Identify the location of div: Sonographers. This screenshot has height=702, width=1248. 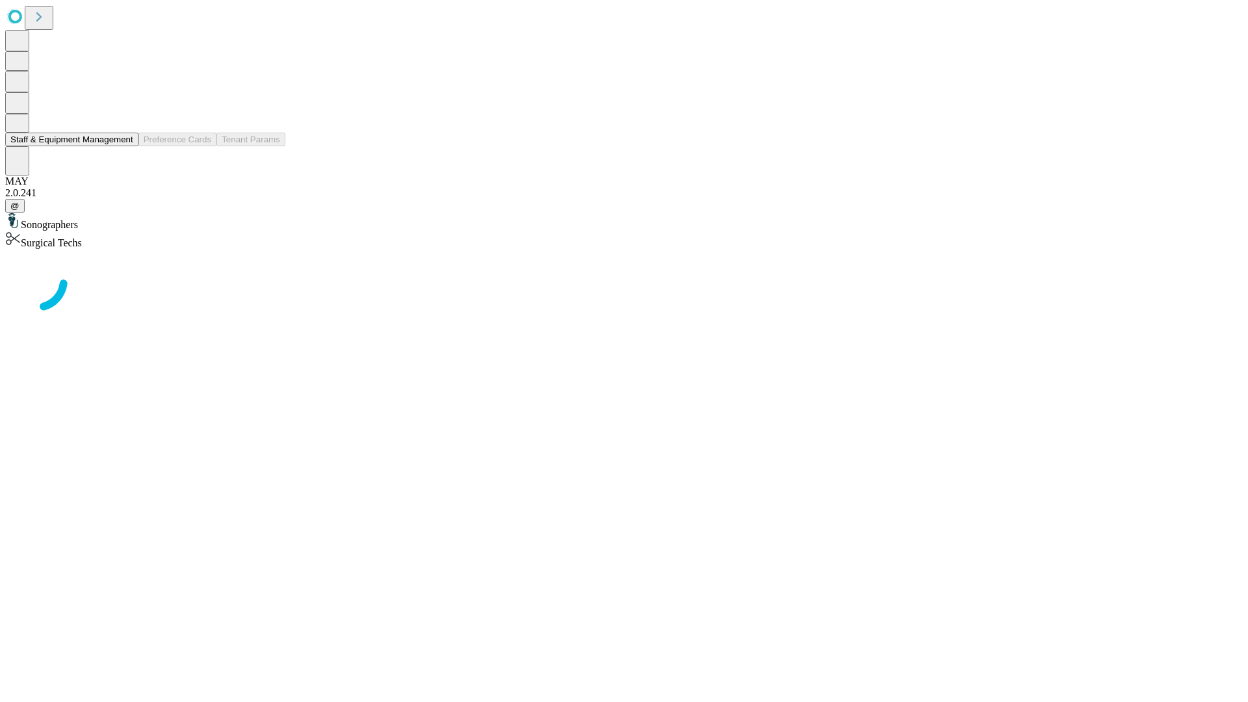
(624, 222).